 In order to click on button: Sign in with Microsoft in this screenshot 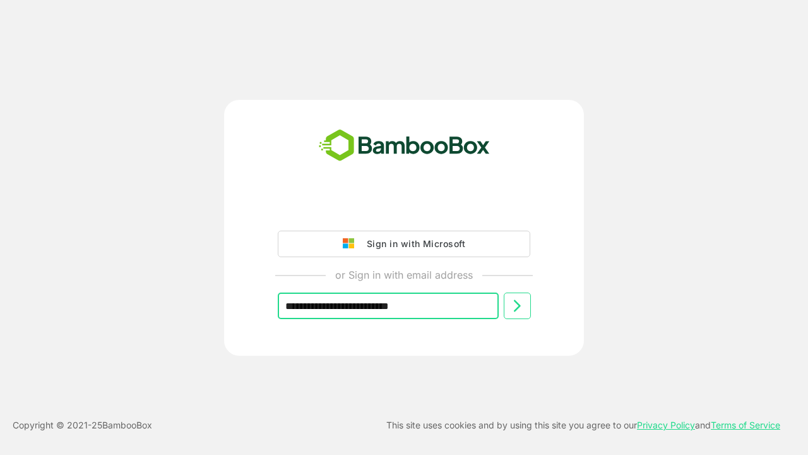, I will do `click(404, 244)`.